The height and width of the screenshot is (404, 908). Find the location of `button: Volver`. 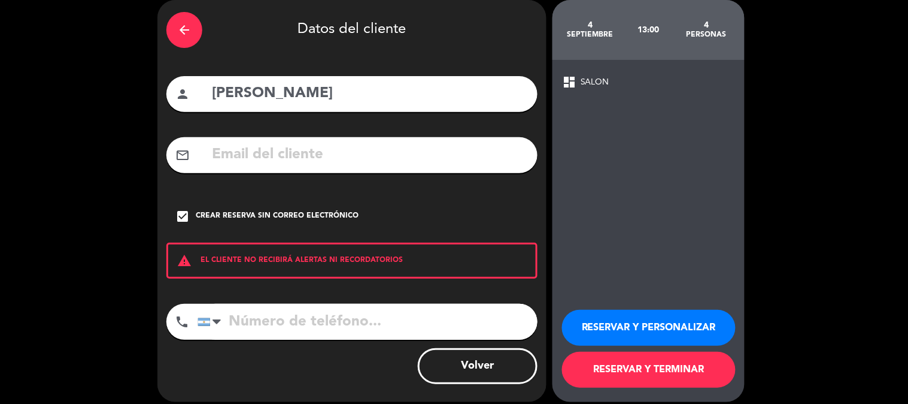

button: Volver is located at coordinates (478, 366).